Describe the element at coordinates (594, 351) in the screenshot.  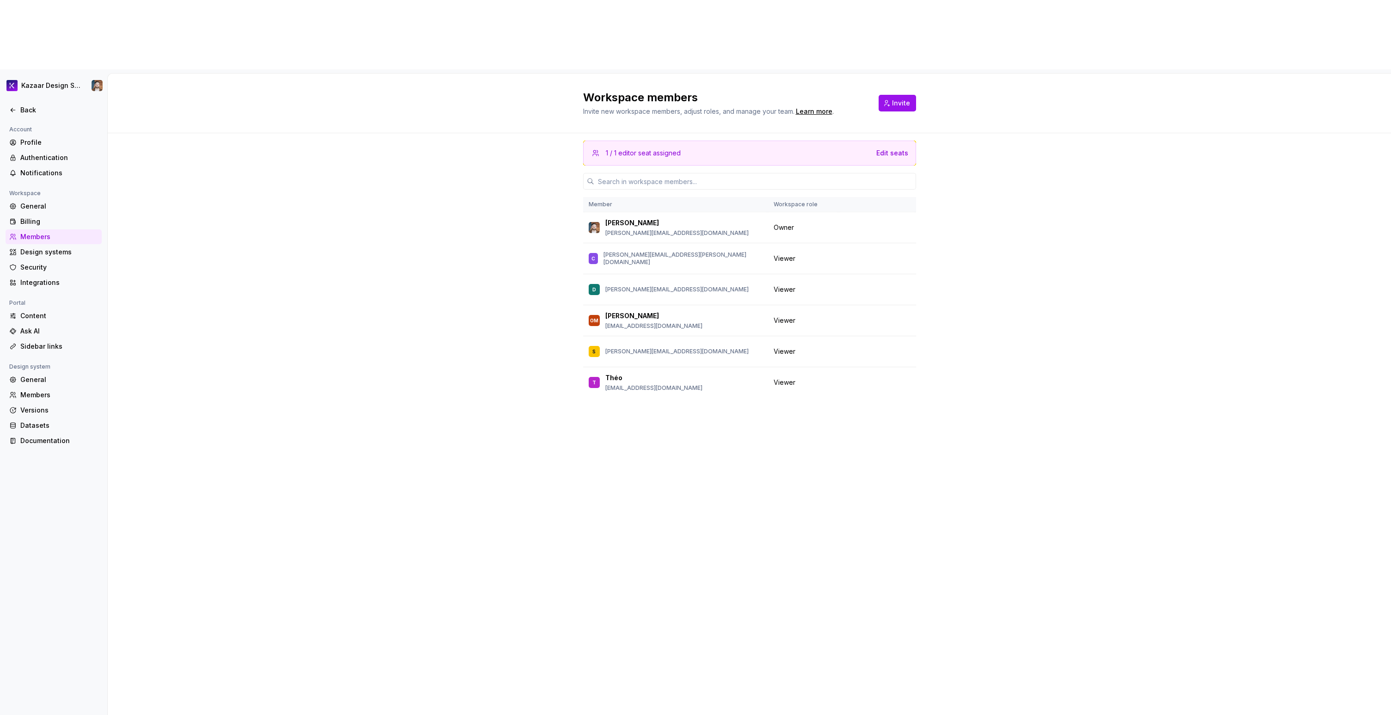
I see `div: S` at that location.